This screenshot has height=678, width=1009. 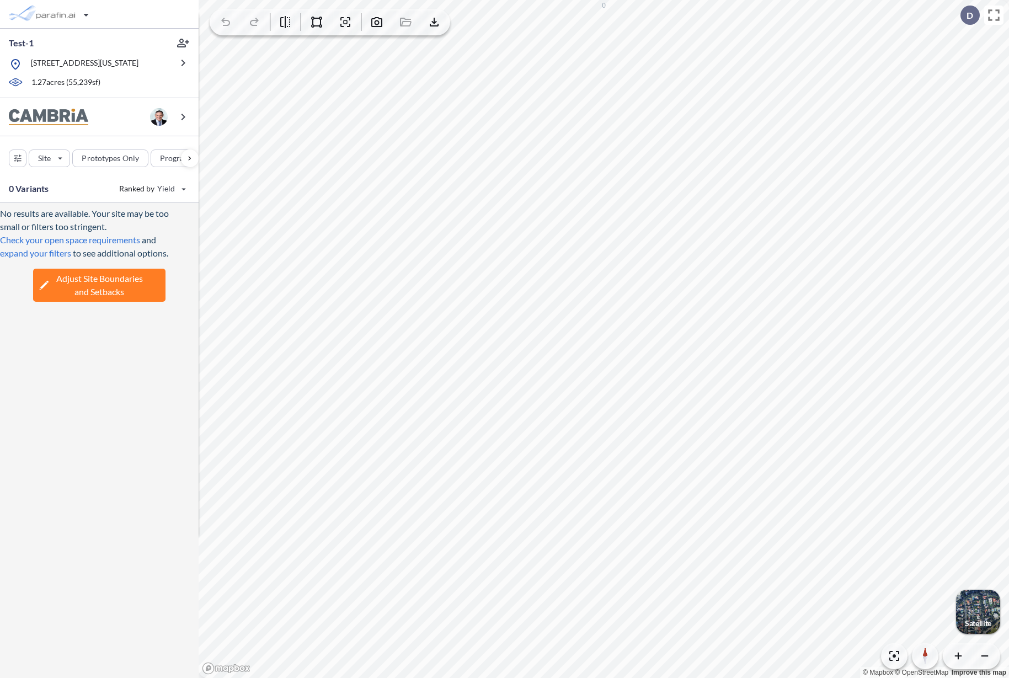 I want to click on p: Site, so click(x=44, y=158).